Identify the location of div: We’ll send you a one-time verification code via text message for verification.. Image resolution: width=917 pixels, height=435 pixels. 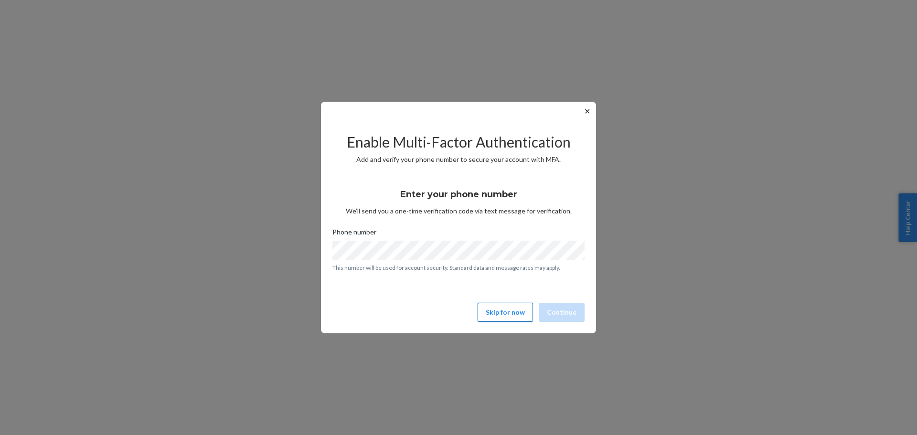
(459, 198).